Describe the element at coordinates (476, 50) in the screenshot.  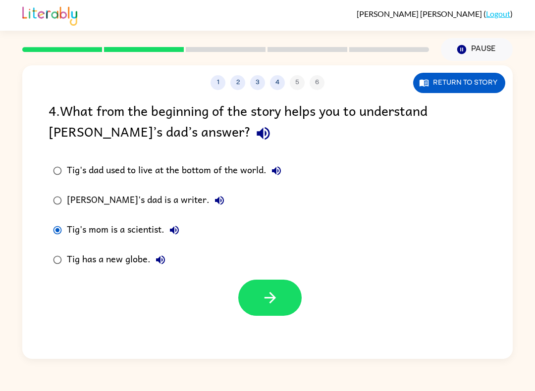
I see `button: Pause` at that location.